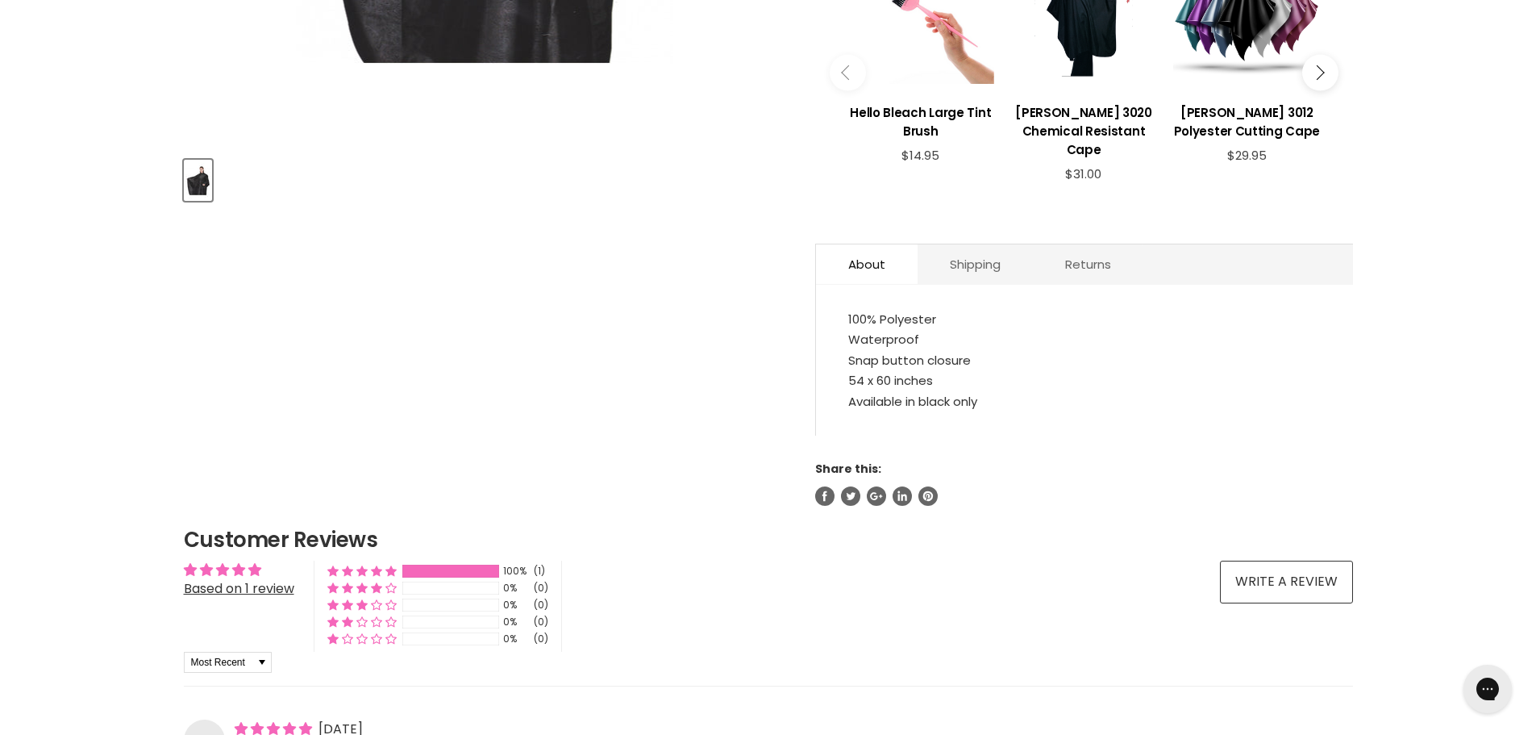  What do you see at coordinates (975, 264) in the screenshot?
I see `a: Shipping` at bounding box center [975, 264].